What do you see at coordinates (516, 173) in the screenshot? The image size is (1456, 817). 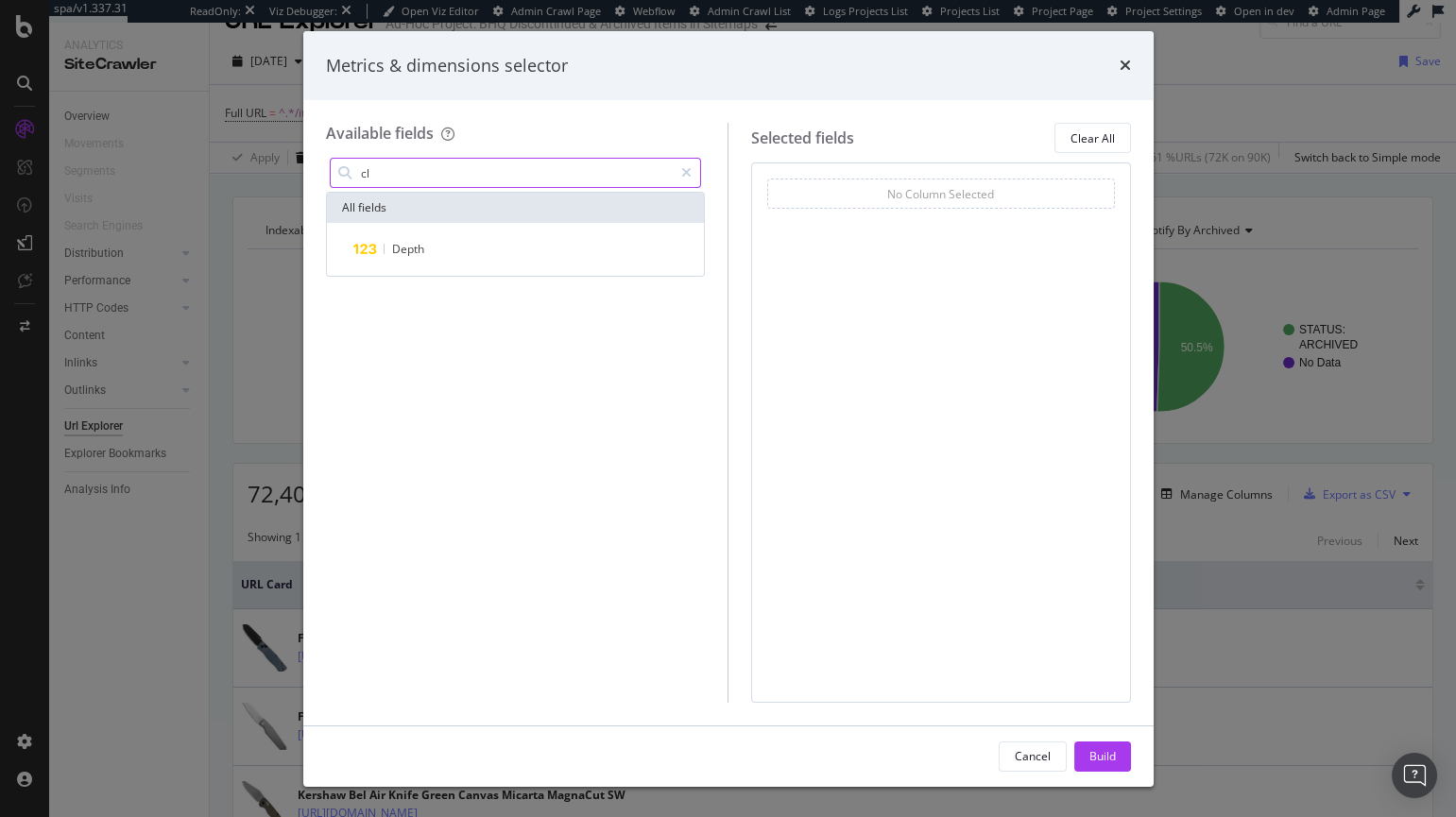 I see `input: Search by field name` at bounding box center [516, 173].